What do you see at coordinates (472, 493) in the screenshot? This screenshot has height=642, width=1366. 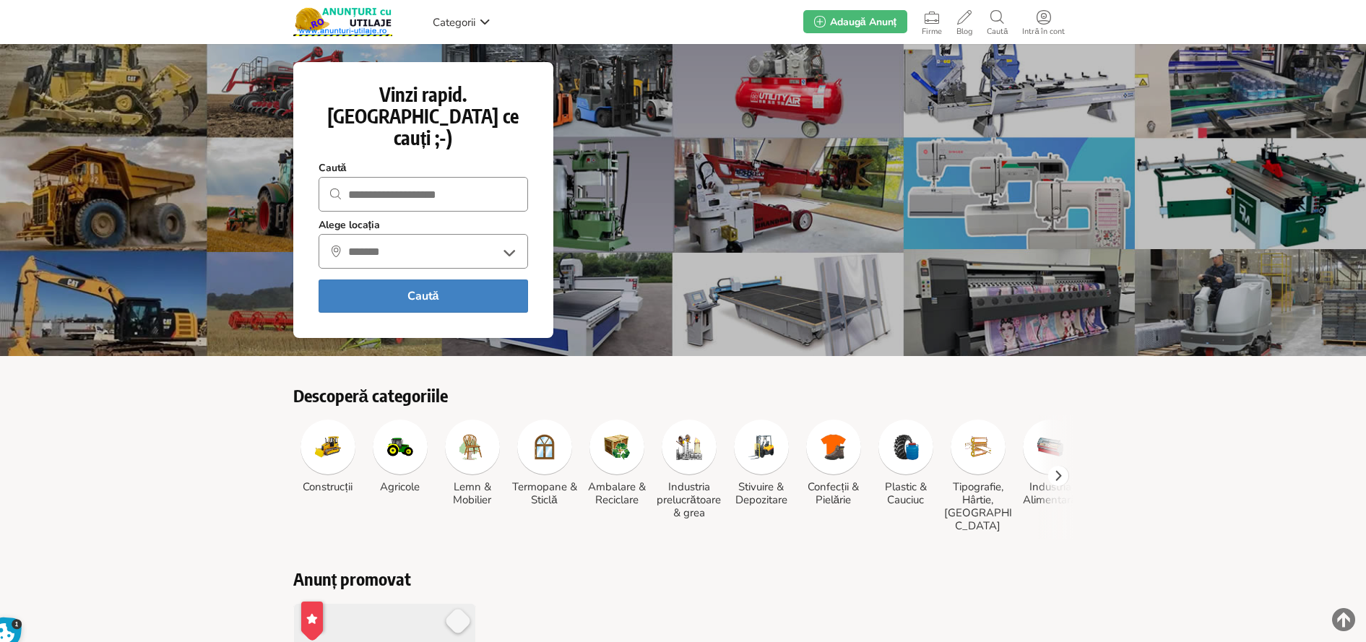 I see `h3: Lemn & Mobilier` at bounding box center [472, 493].